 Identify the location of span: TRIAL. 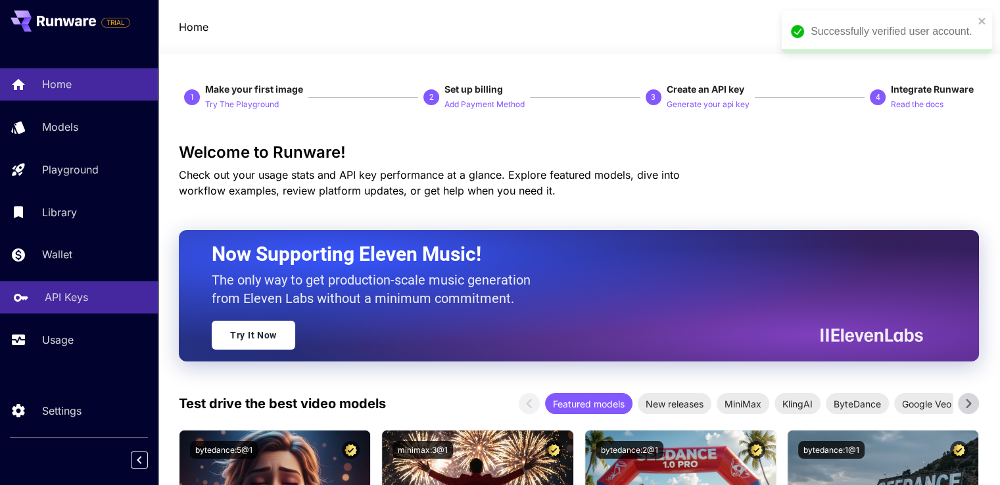
(116, 22).